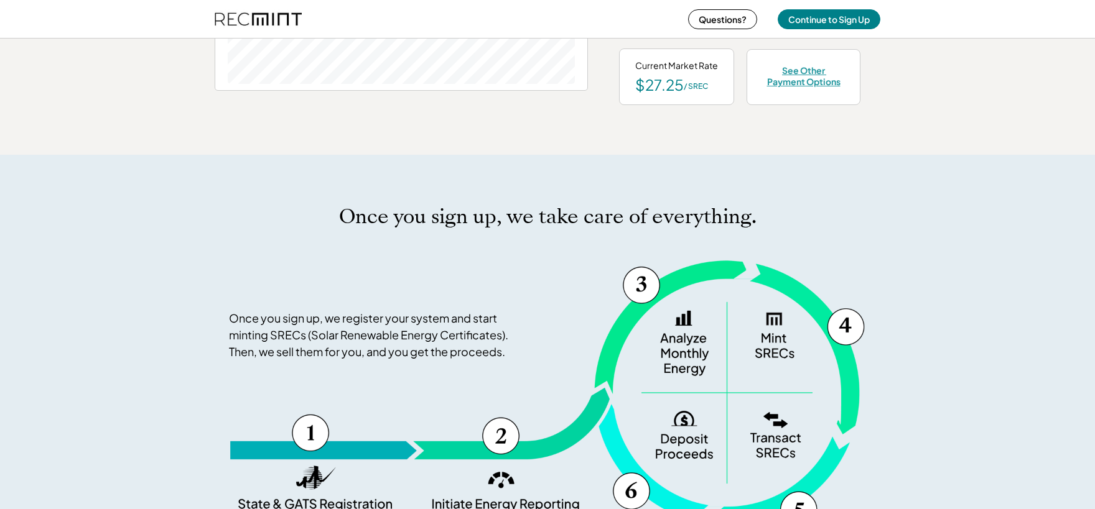 Image resolution: width=1095 pixels, height=509 pixels. Describe the element at coordinates (695, 86) in the screenshot. I see `div: / SREC` at that location.